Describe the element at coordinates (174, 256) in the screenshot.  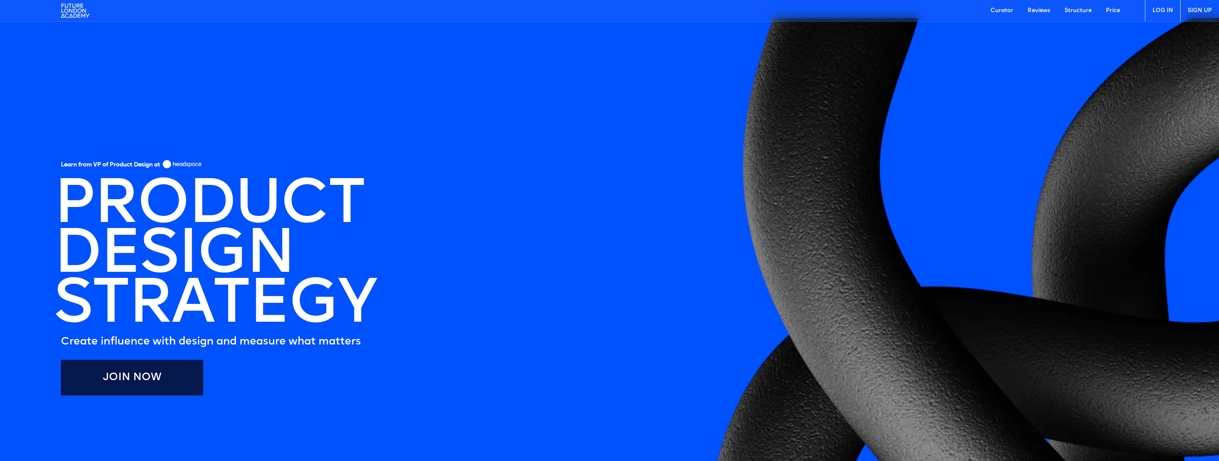
I see `h1: DESIGN` at that location.